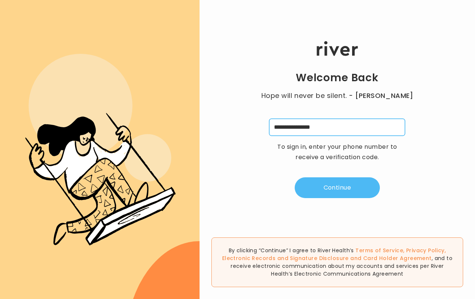 This screenshot has height=299, width=475. Describe the element at coordinates (342, 266) in the screenshot. I see `span: , and to receive electronic communication about my accounts and services per River Health’s Elect...` at that location.